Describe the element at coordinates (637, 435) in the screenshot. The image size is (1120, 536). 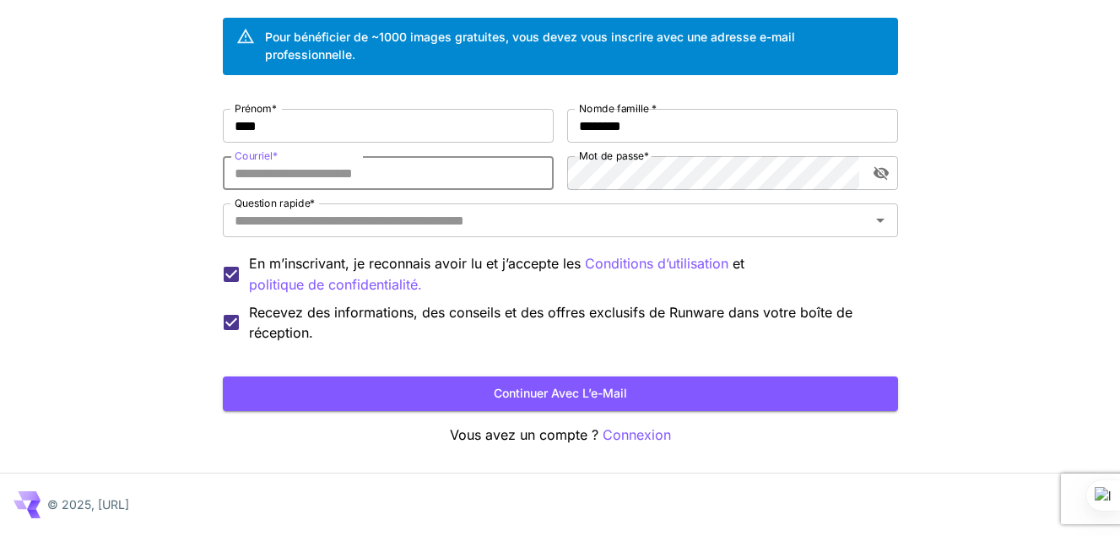
I see `p: Connexion` at that location.